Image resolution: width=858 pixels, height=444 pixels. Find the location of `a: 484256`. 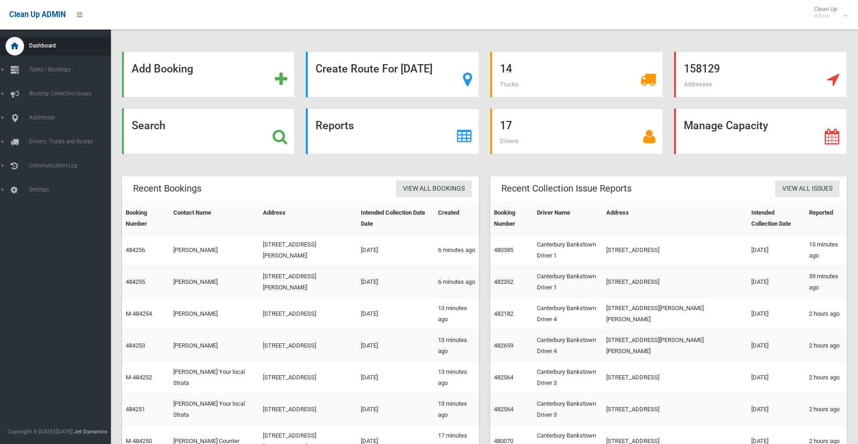

a: 484256 is located at coordinates (135, 250).